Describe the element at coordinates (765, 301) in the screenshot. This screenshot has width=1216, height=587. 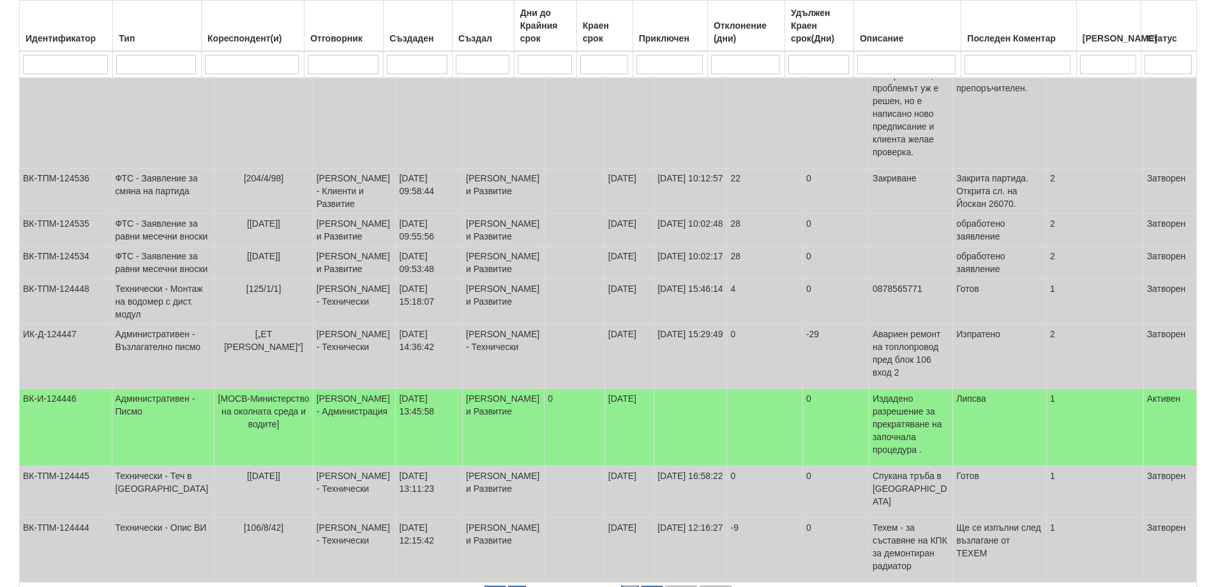
I see `td: 4` at that location.